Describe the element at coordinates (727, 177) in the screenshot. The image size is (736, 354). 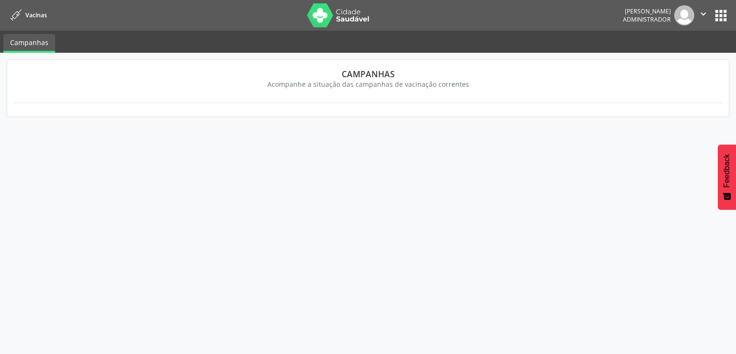
I see `button: Feedback - Mostrar pesquisa` at that location.